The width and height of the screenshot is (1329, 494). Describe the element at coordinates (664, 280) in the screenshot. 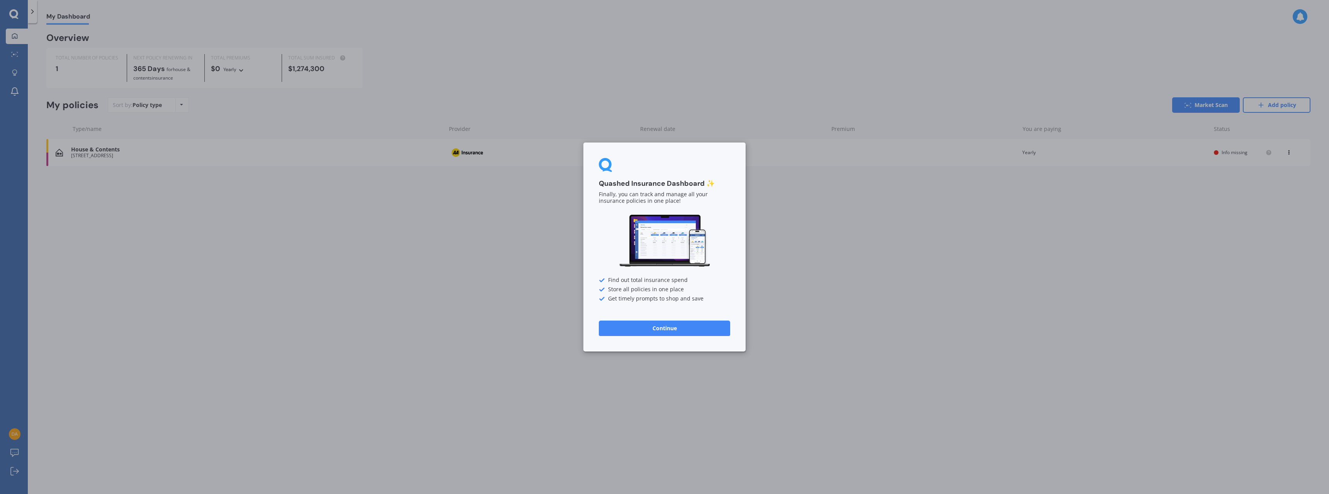

I see `div: Find out total insurance spend` at that location.